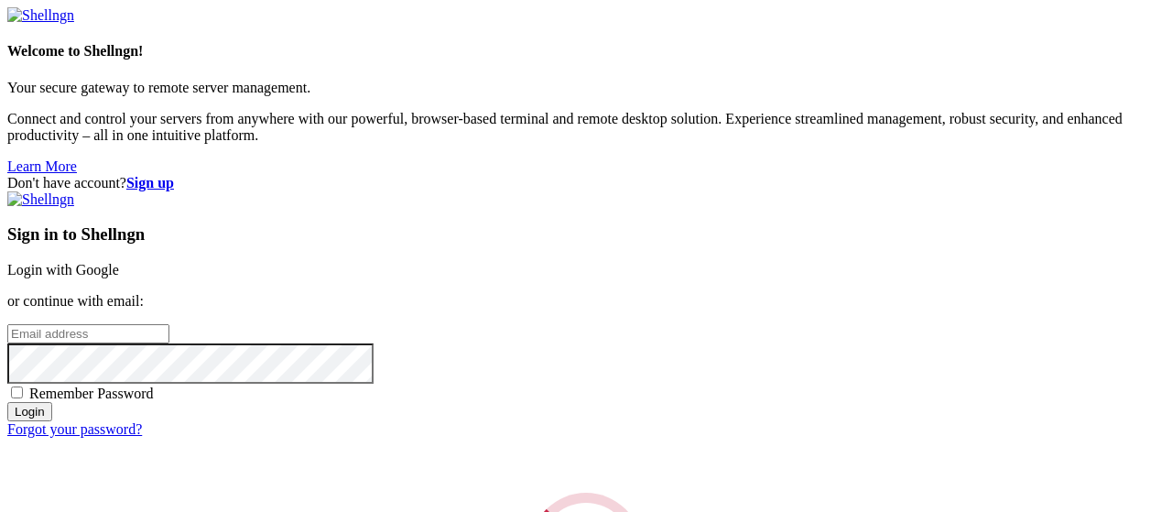 This screenshot has width=1172, height=512. What do you see at coordinates (150, 182) in the screenshot?
I see `a: Sign up` at bounding box center [150, 182].